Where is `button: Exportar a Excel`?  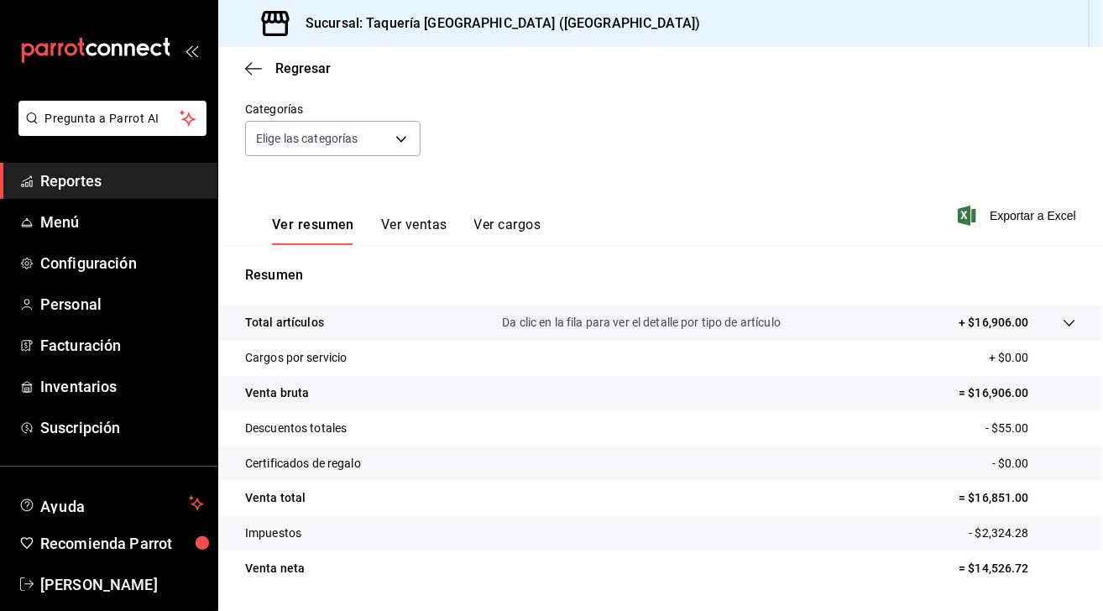
button: Exportar a Excel is located at coordinates (1018, 216).